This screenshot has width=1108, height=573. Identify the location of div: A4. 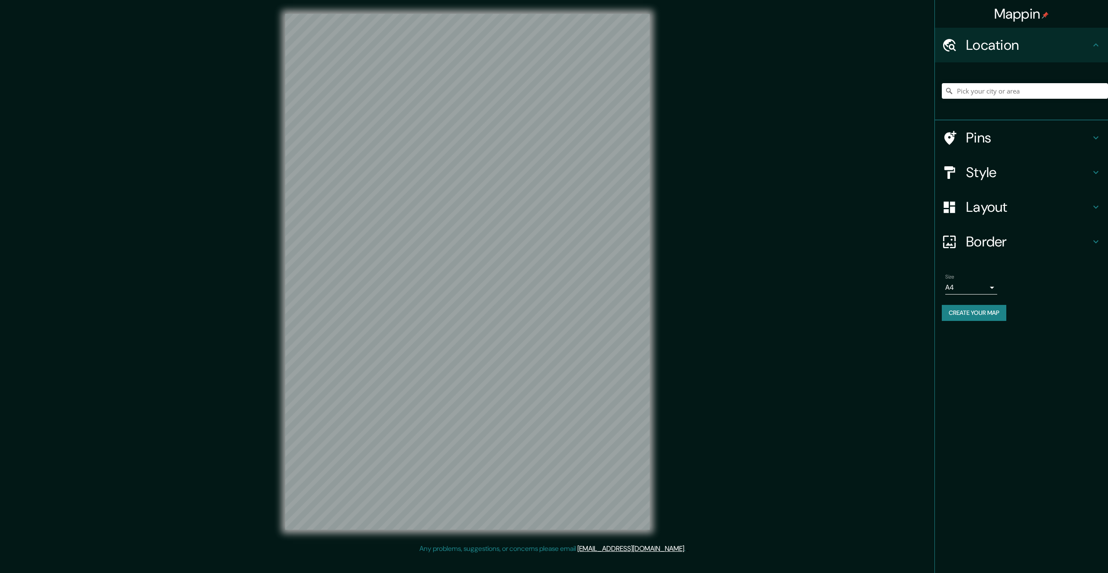
(972, 288).